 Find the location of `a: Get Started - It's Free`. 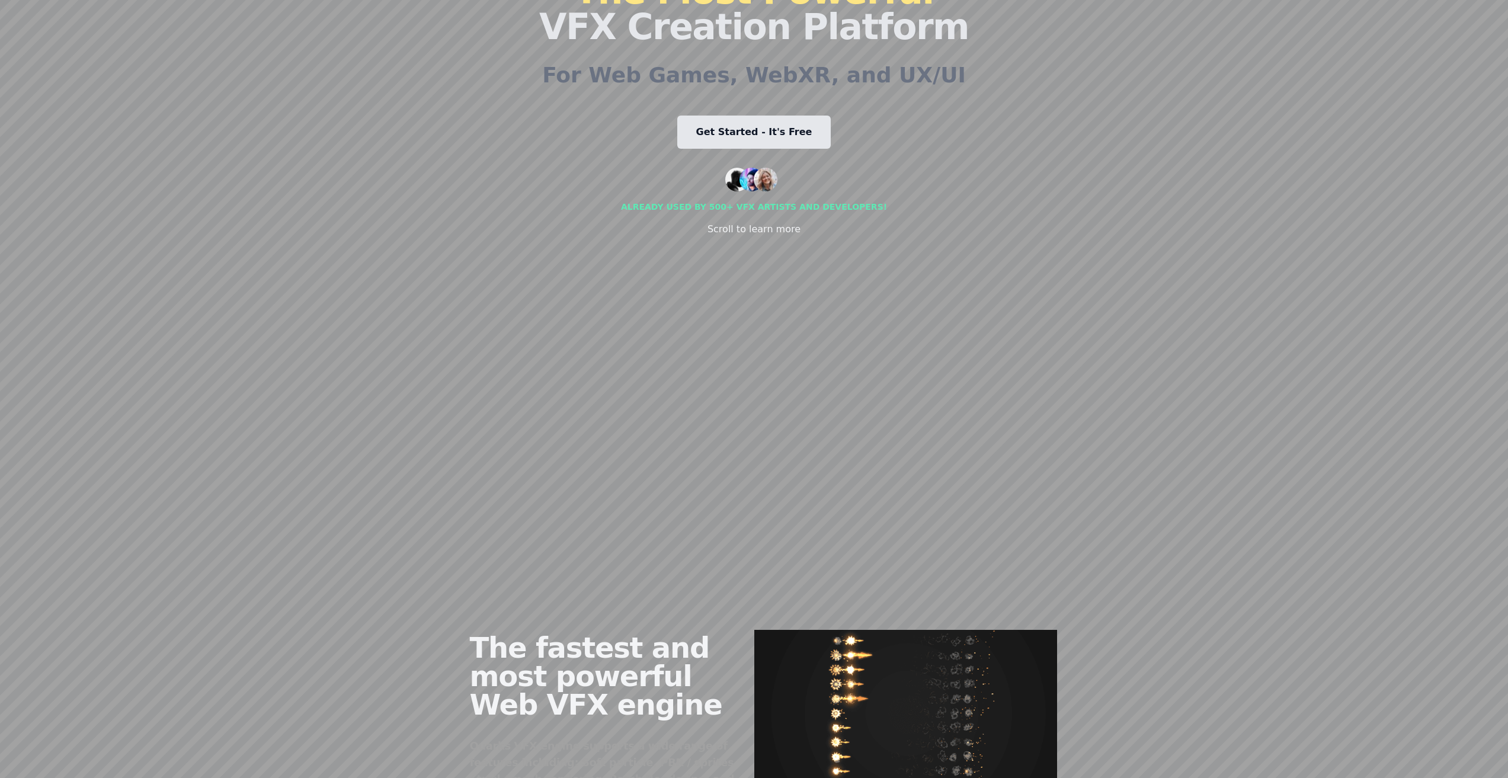

a: Get Started - It's Free is located at coordinates (754, 132).